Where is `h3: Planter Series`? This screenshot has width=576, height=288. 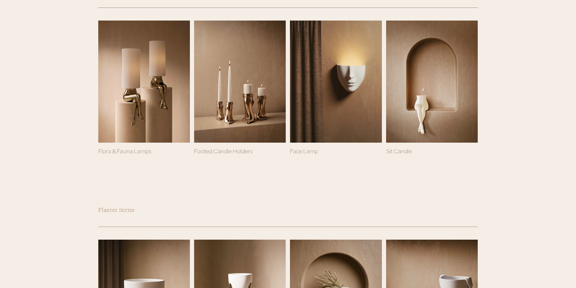 h3: Planter Series is located at coordinates (288, 210).